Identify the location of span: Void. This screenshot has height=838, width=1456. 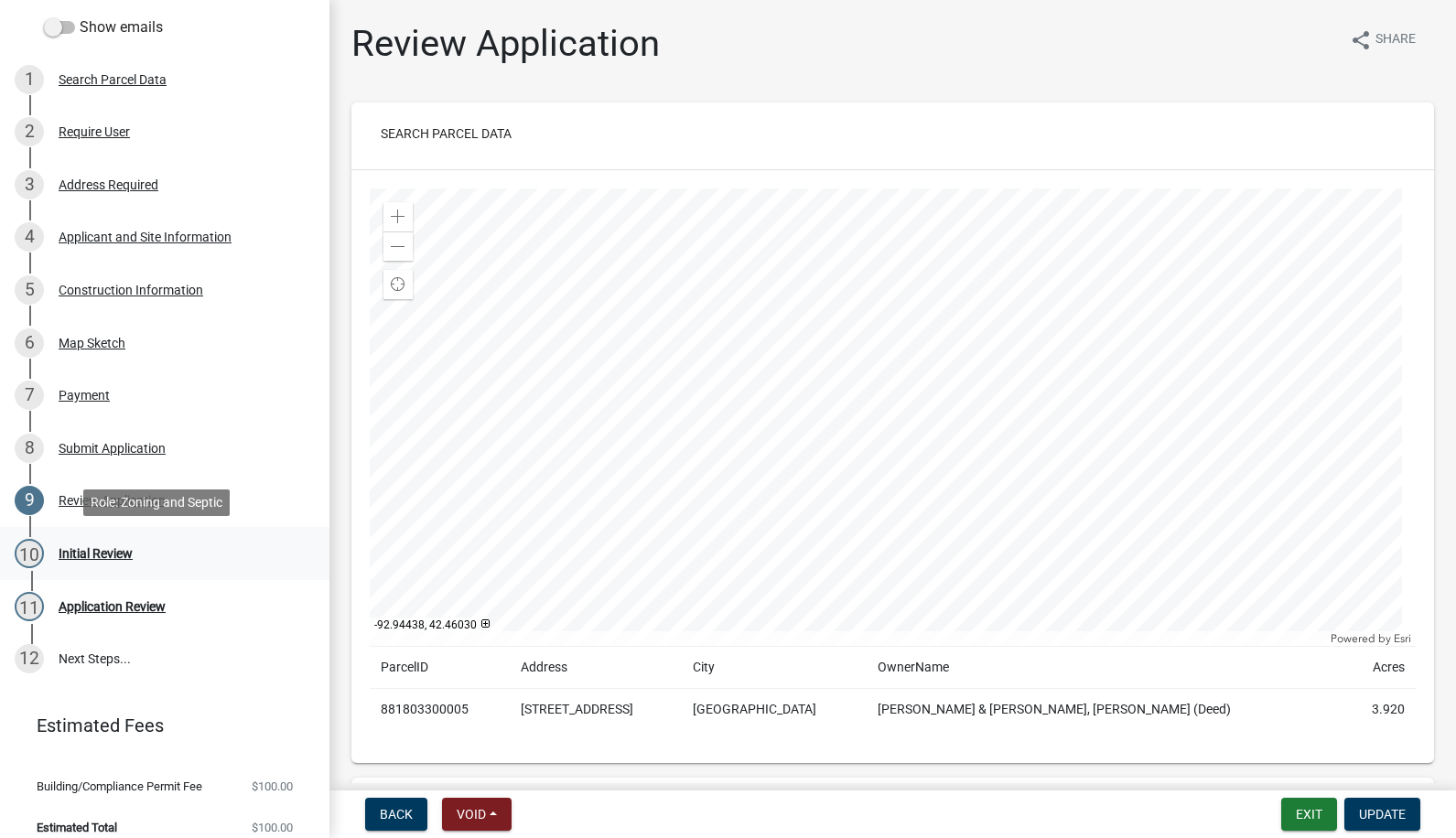
(471, 814).